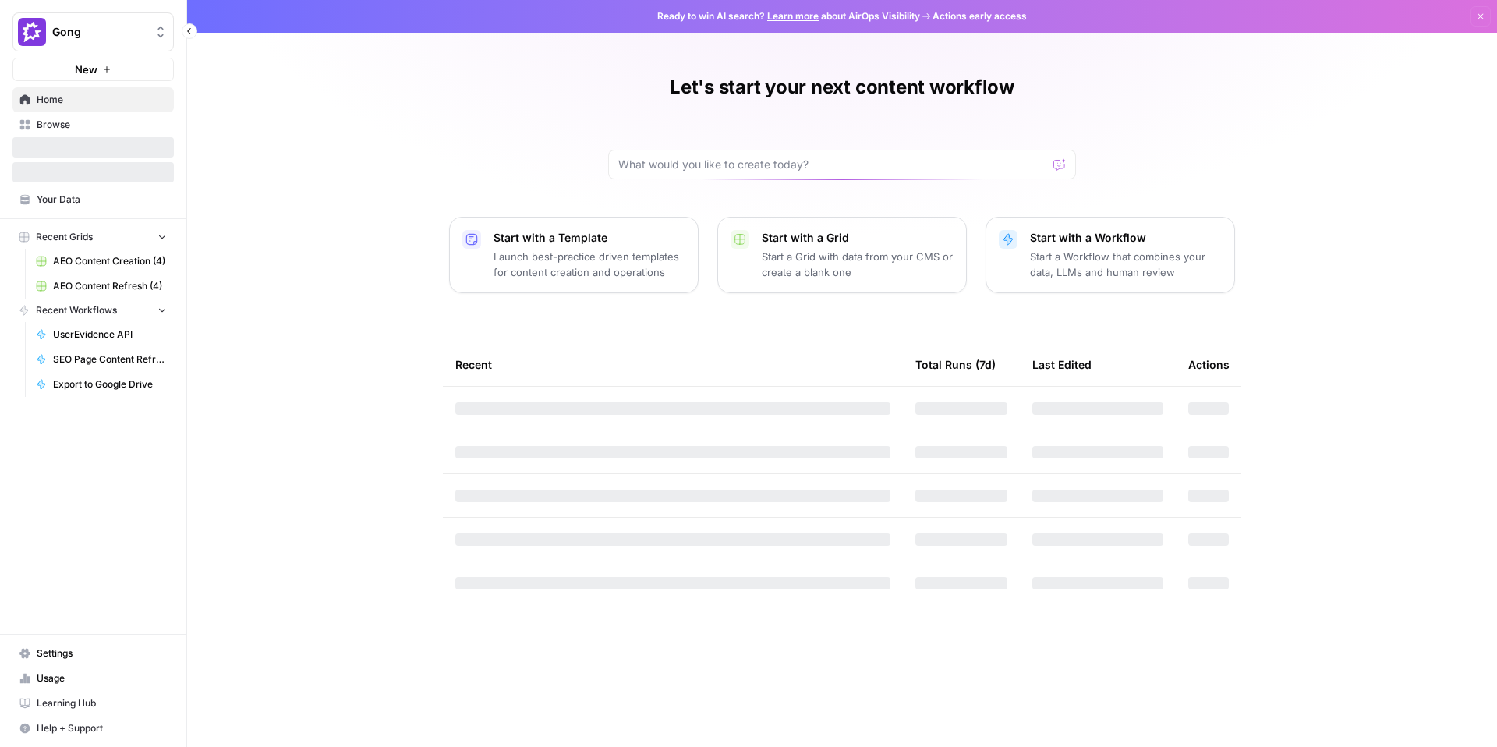  What do you see at coordinates (93, 125) in the screenshot?
I see `a: Browse` at bounding box center [93, 125].